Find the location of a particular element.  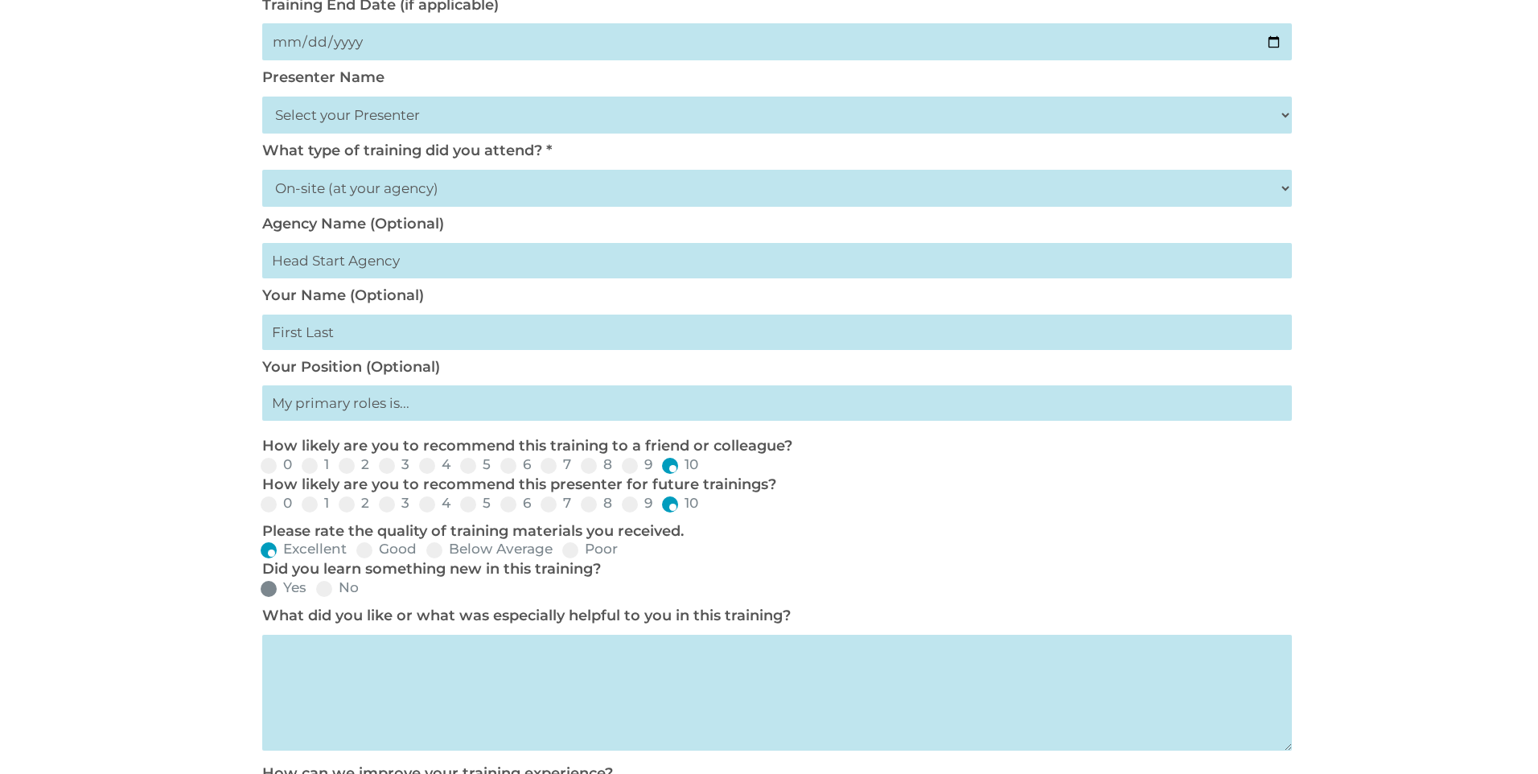

label: Agency Name (Optional) is located at coordinates (353, 224).